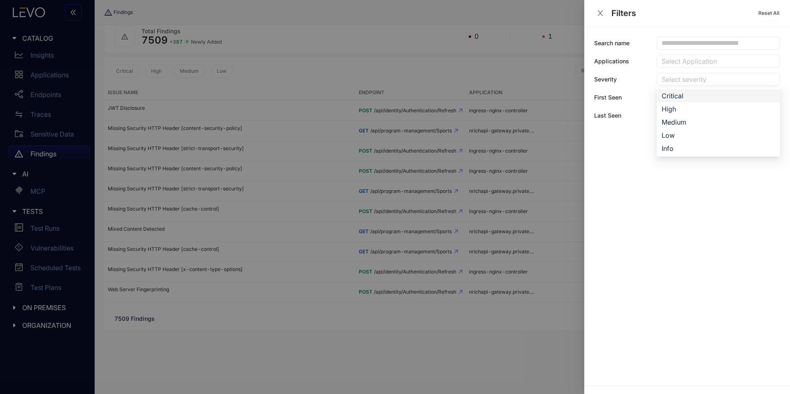 This screenshot has width=790, height=394. I want to click on span: Reset All, so click(768, 13).